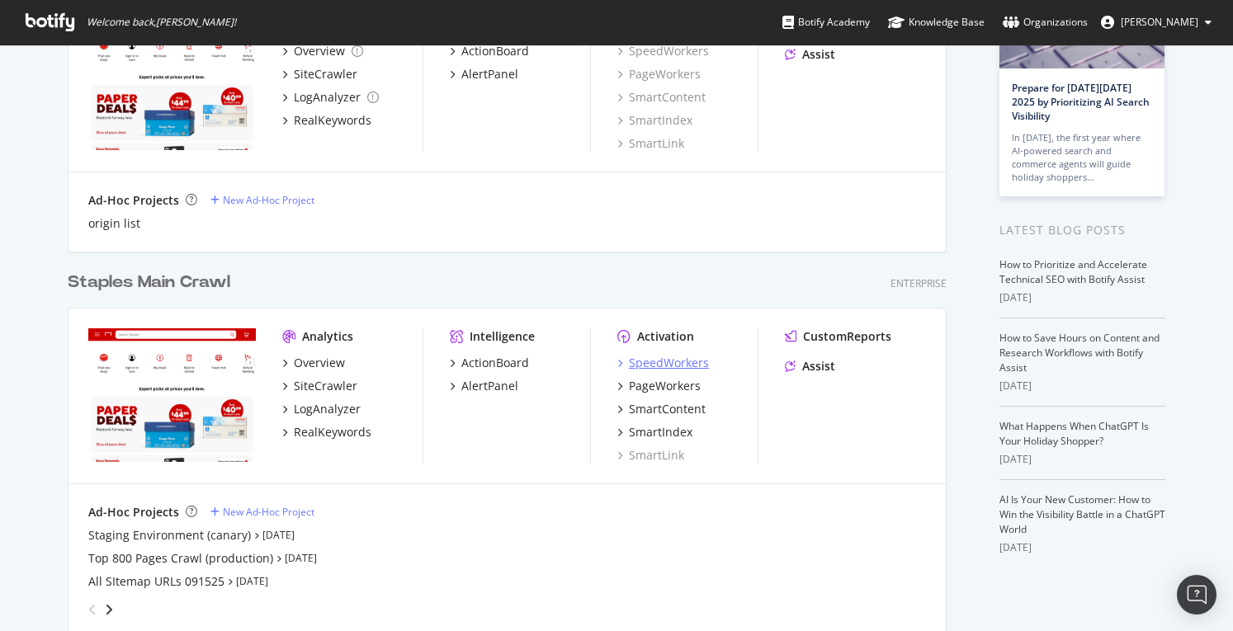 Image resolution: width=1233 pixels, height=631 pixels. What do you see at coordinates (1082, 230) in the screenshot?
I see `div: Latest Blog Posts` at bounding box center [1082, 230].